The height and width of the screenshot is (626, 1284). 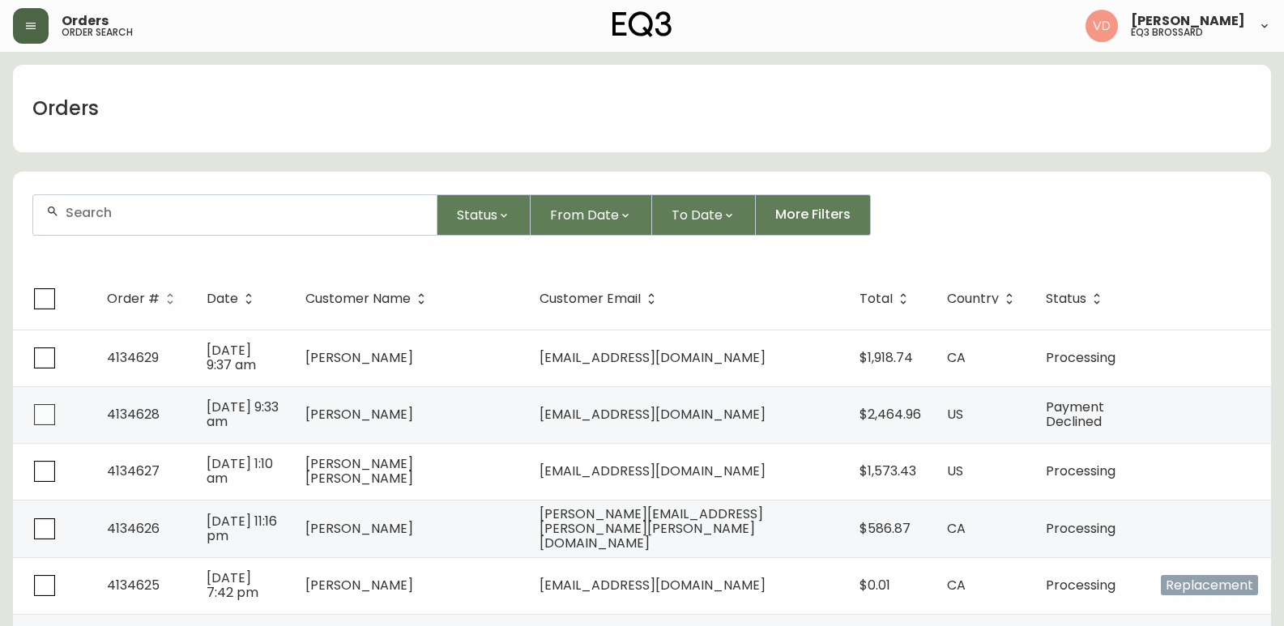 What do you see at coordinates (133, 471) in the screenshot?
I see `span: 4134627` at bounding box center [133, 471].